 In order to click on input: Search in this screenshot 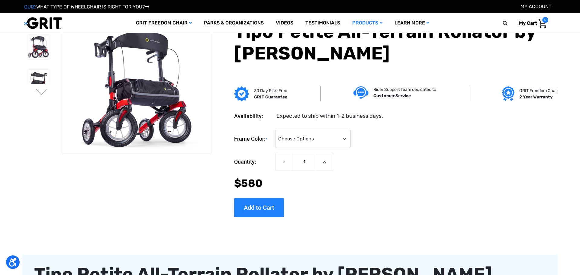, I will do `click(510, 23)`.